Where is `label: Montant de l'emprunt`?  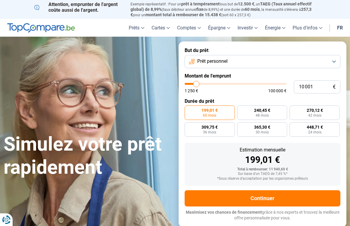
label: Montant de l'emprunt is located at coordinates (263, 76).